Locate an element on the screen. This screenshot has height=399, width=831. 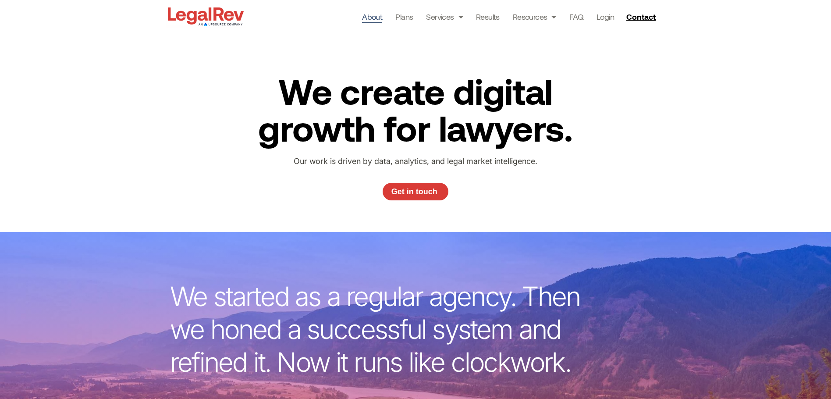
a: Get in touch is located at coordinates (415, 191).